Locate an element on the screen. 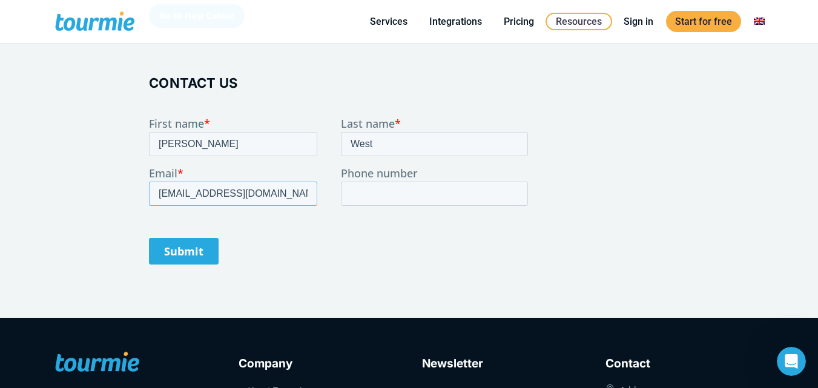 Image resolution: width=818 pixels, height=388 pixels. h3: Company is located at coordinates (317, 364).